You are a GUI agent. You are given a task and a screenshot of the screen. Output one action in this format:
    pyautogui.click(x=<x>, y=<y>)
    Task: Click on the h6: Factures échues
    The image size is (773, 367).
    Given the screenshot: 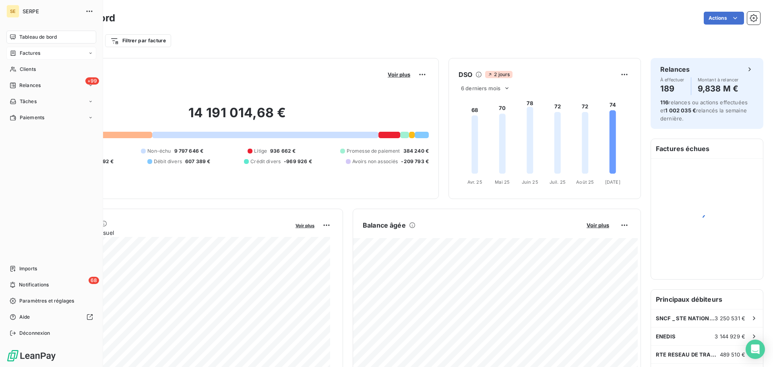 What is the action you would take?
    pyautogui.click(x=707, y=149)
    